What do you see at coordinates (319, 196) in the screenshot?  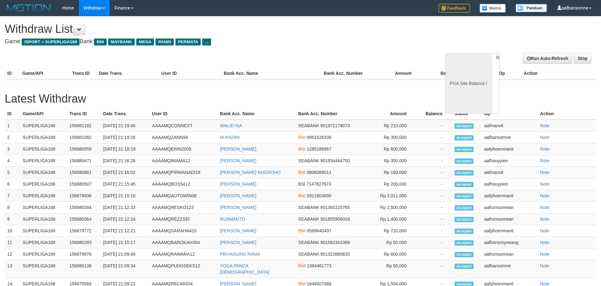 I see `span: 0911604690` at bounding box center [319, 196].